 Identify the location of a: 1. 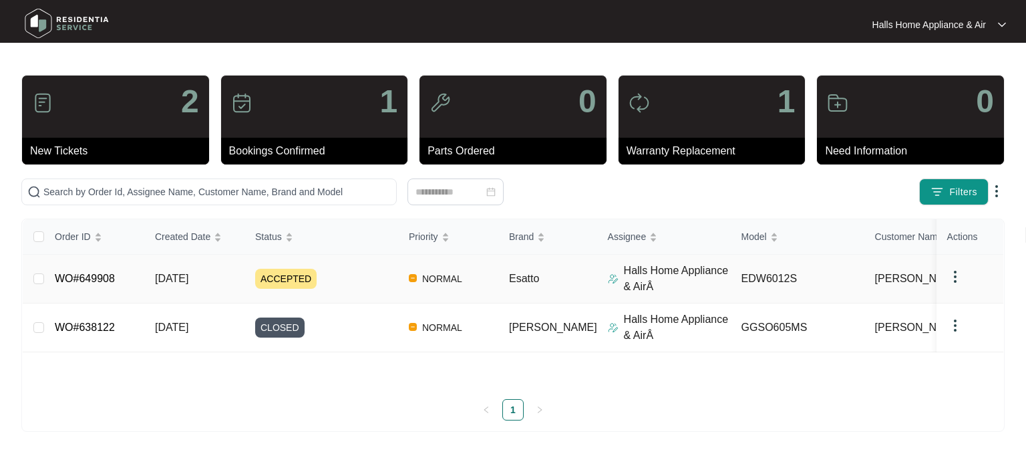
(513, 409).